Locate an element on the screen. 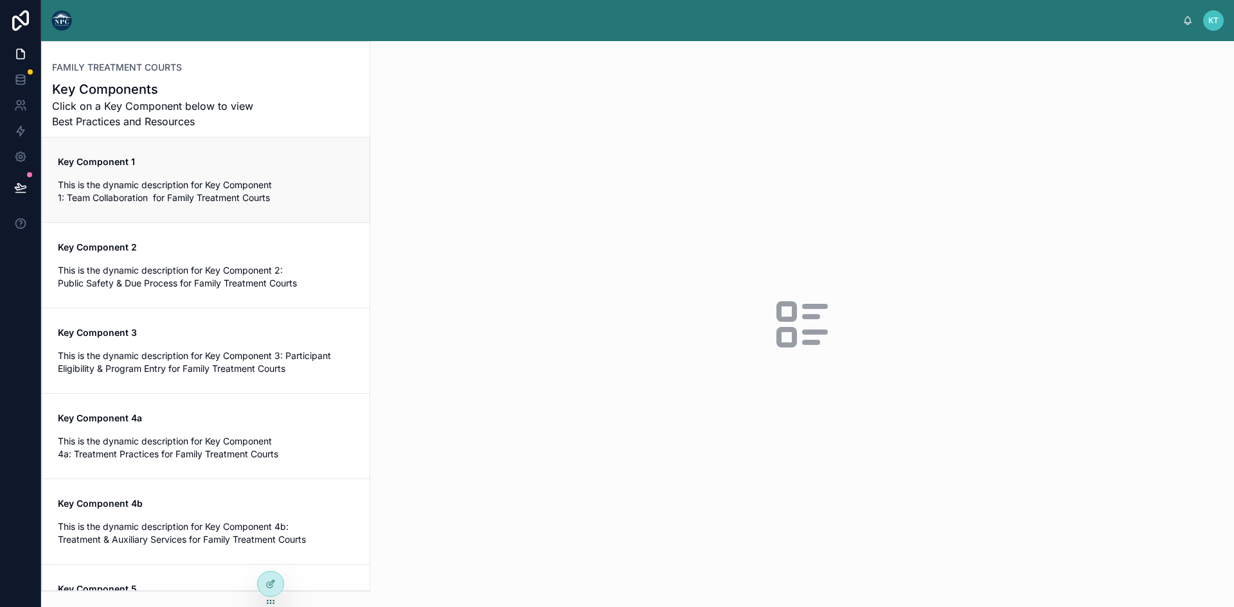  a: Key Component 3This is the dynamic description for Key Component 3: Participant Eligibility & Pro... is located at coordinates (206, 350).